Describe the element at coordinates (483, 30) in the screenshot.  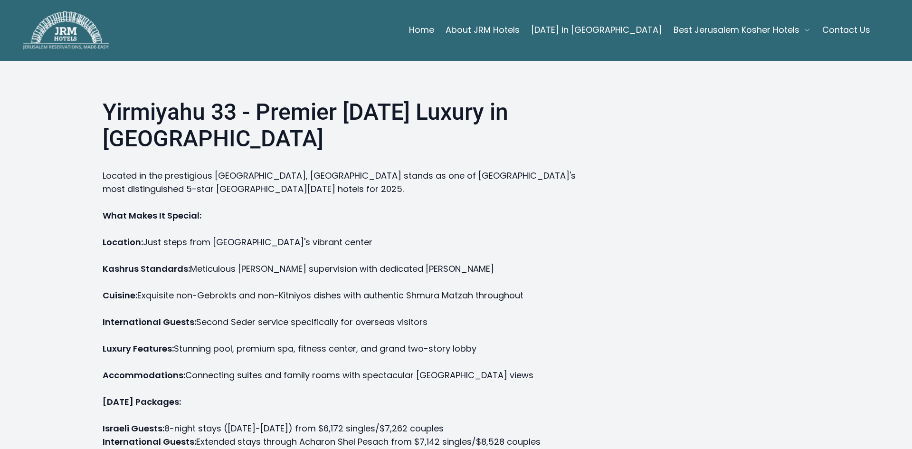
I see `a: About JRM Hotels` at that location.